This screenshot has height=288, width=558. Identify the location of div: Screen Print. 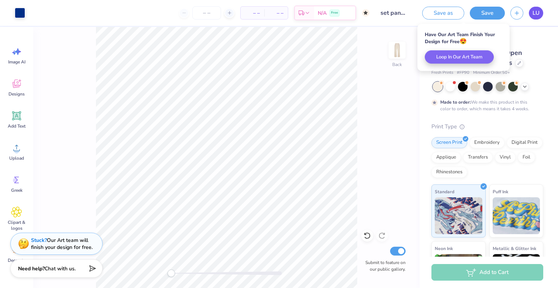
(449, 143).